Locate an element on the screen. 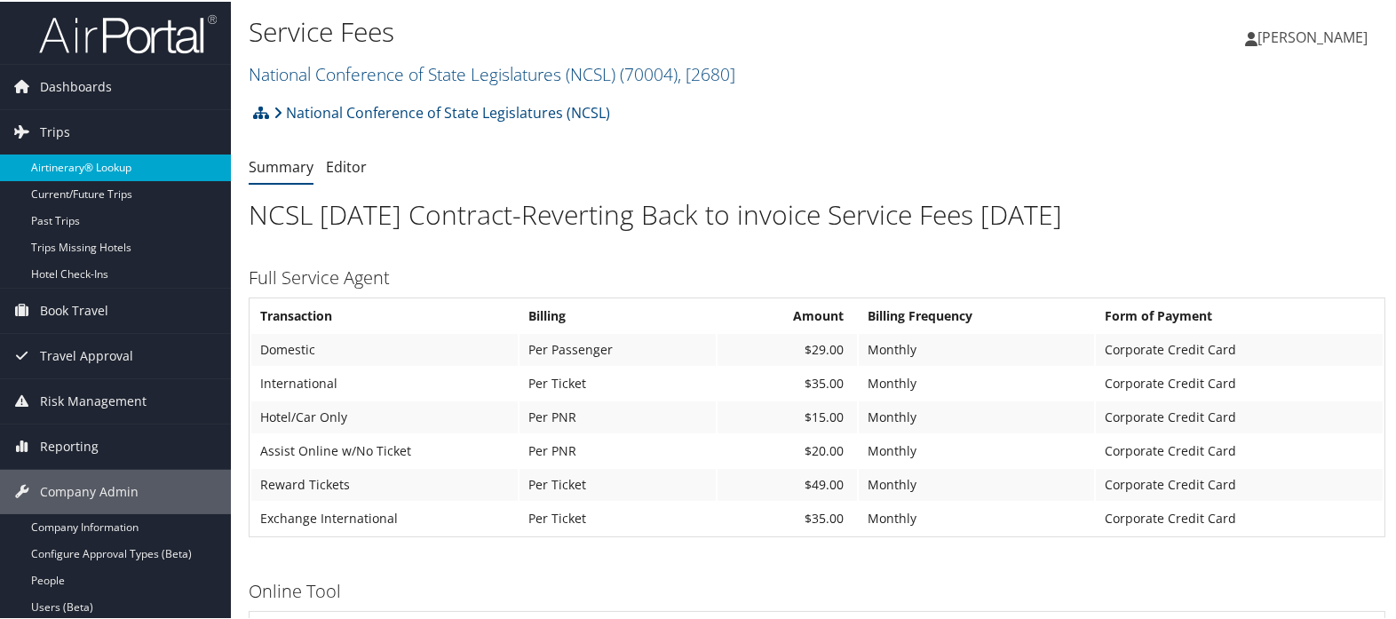 This screenshot has height=619, width=1396. span: Dashboards is located at coordinates (76, 85).